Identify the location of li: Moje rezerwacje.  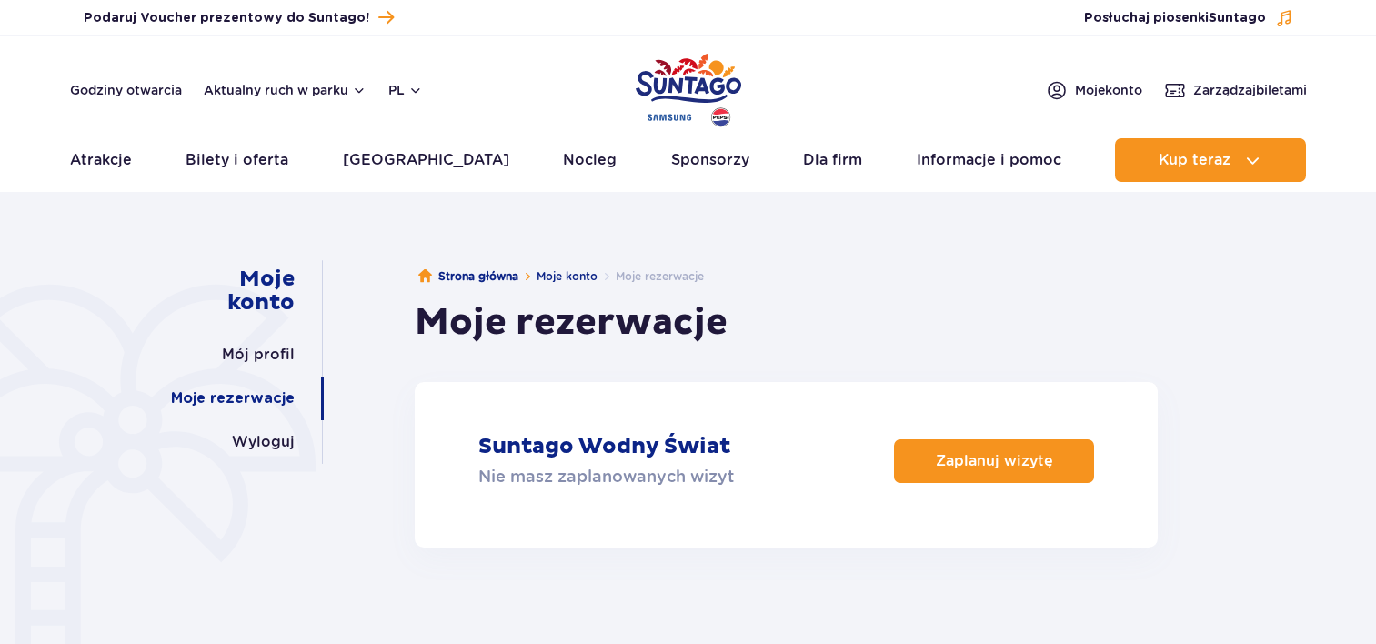
(650, 276).